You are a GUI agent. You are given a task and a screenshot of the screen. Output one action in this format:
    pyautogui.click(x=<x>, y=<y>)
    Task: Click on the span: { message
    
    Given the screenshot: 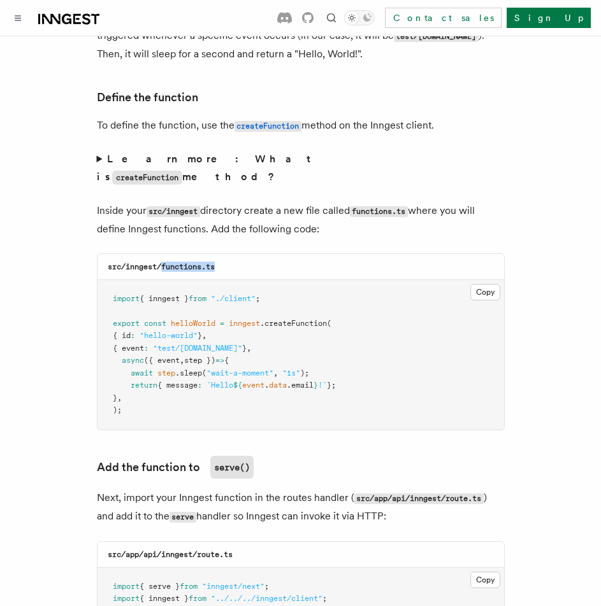 What is the action you would take?
    pyautogui.click(x=177, y=385)
    